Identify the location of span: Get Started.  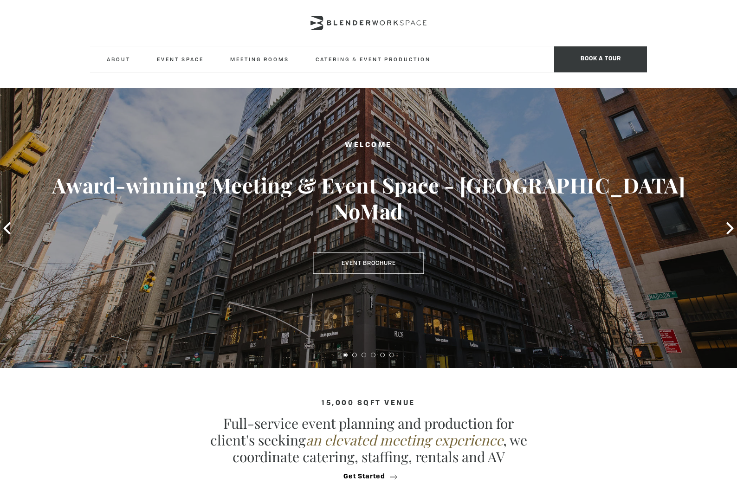
(364, 476).